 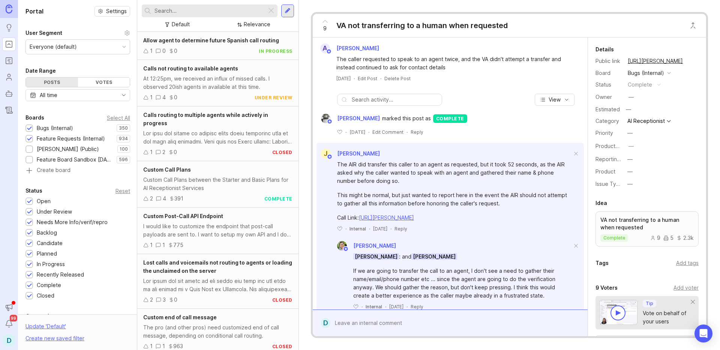 I want to click on div: Add voter, so click(x=686, y=288).